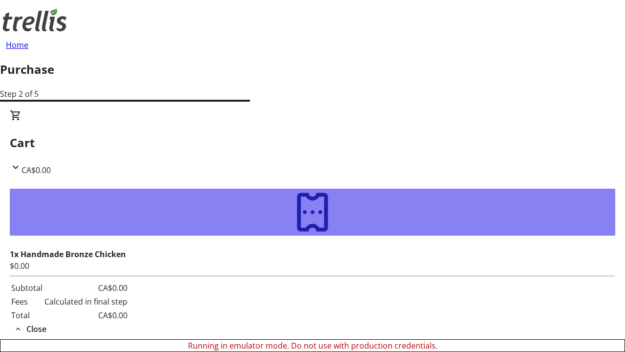  Describe the element at coordinates (36, 329) in the screenshot. I see `span: Close` at that location.